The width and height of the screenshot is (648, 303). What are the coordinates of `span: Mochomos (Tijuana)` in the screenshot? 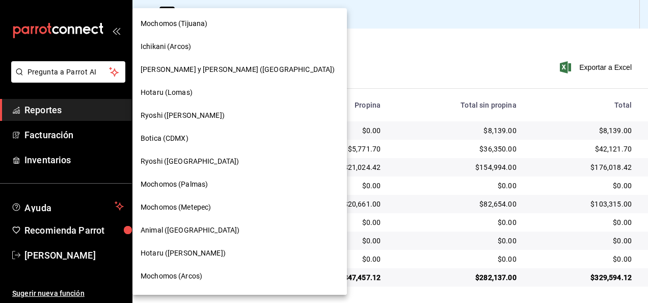 It's located at (174, 23).